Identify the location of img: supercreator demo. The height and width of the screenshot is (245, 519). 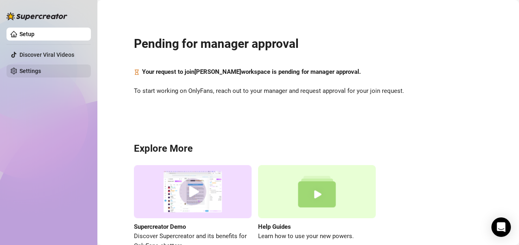
(193, 191).